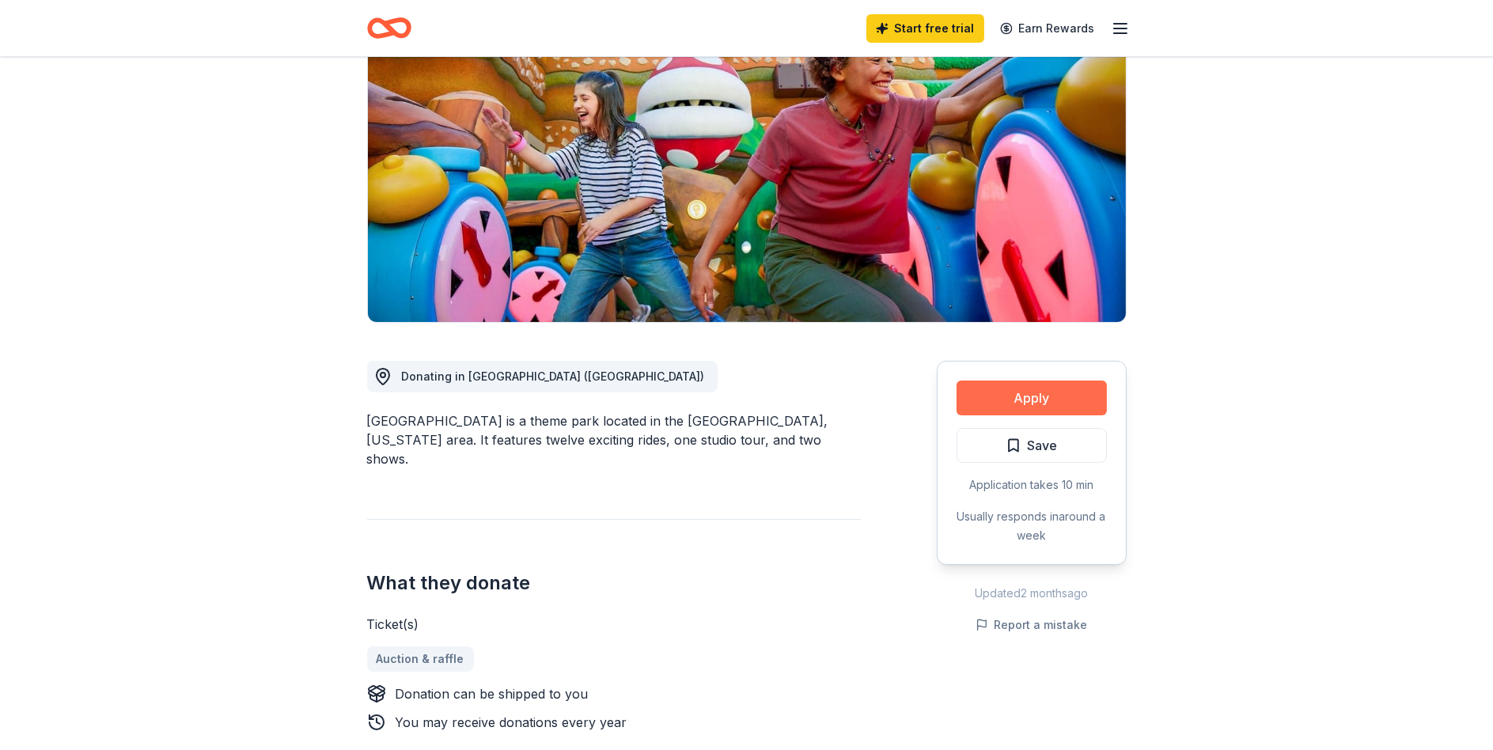 The image size is (1493, 750). Describe the element at coordinates (511, 723) in the screenshot. I see `div: You may receive donations every year` at that location.